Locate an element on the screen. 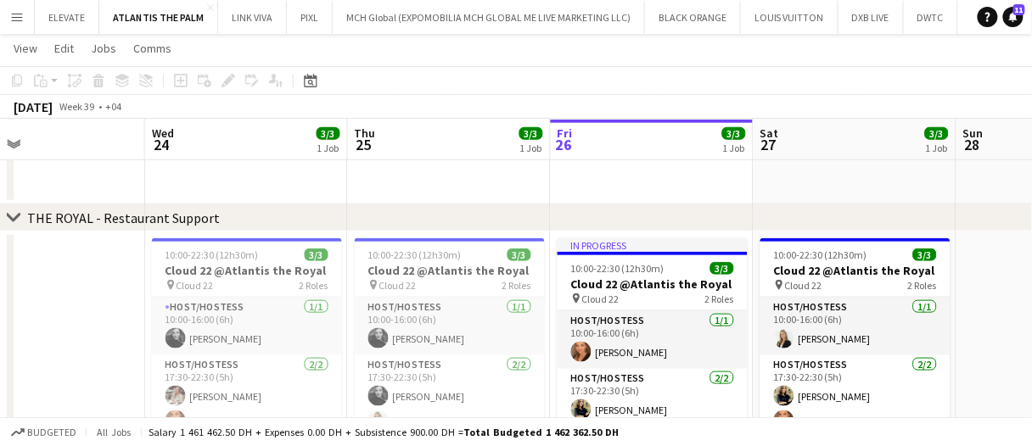  span: Edit is located at coordinates (64, 48).